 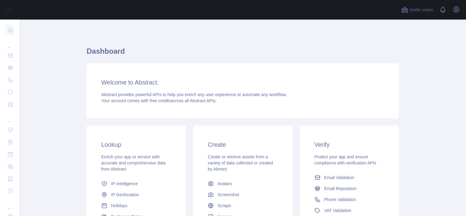 I want to click on a: Email Reputation, so click(x=349, y=189).